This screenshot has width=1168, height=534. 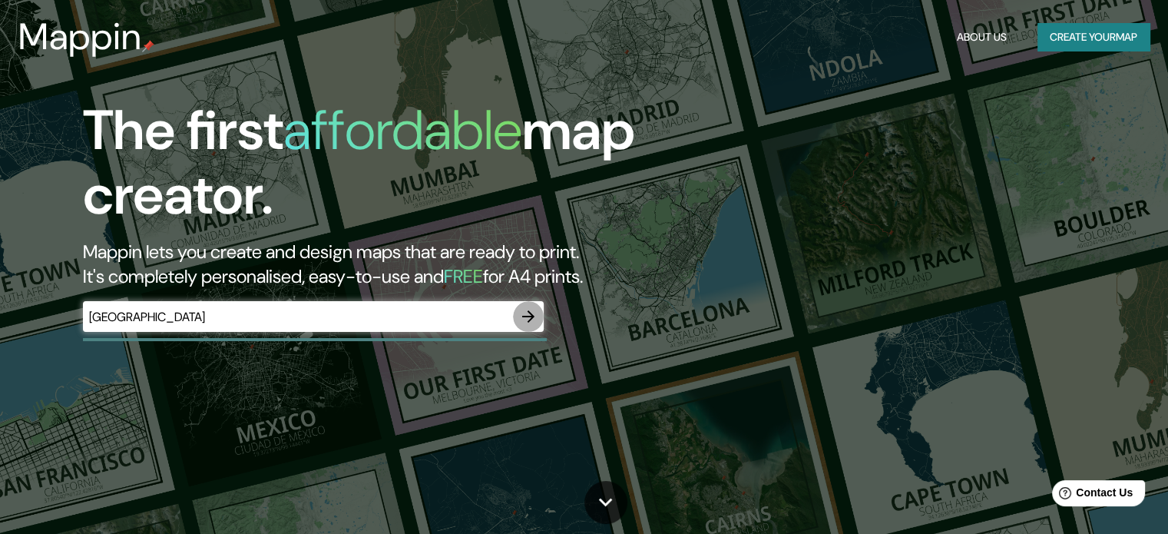 What do you see at coordinates (80, 37) in the screenshot?
I see `h3: Mappin` at bounding box center [80, 37].